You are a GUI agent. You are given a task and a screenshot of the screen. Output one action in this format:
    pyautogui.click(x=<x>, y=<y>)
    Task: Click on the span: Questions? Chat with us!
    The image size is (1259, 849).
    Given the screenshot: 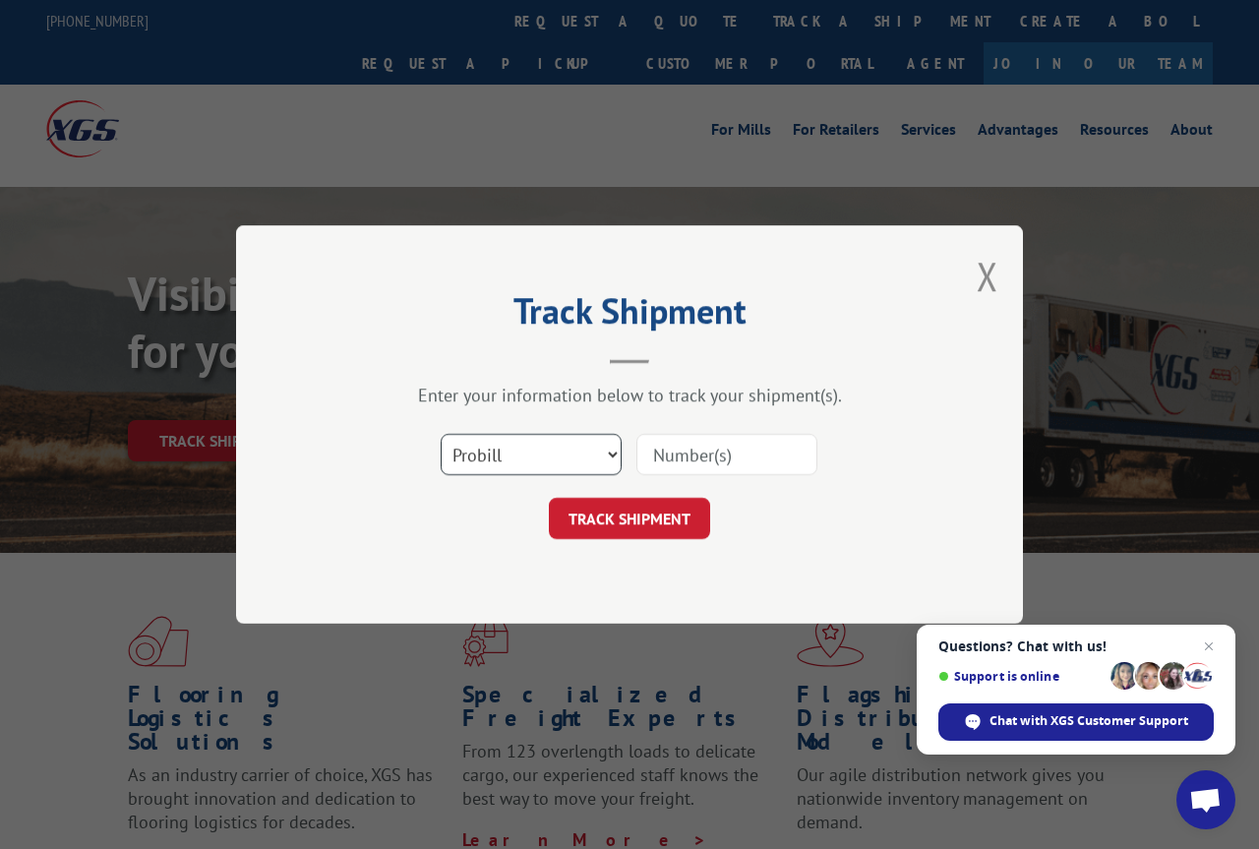 What is the action you would take?
    pyautogui.click(x=1076, y=646)
    